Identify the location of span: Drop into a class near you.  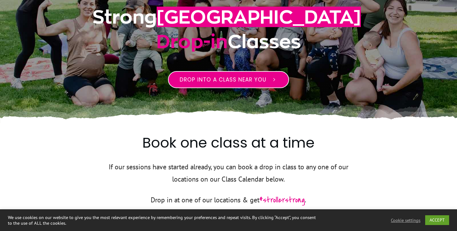
(223, 80).